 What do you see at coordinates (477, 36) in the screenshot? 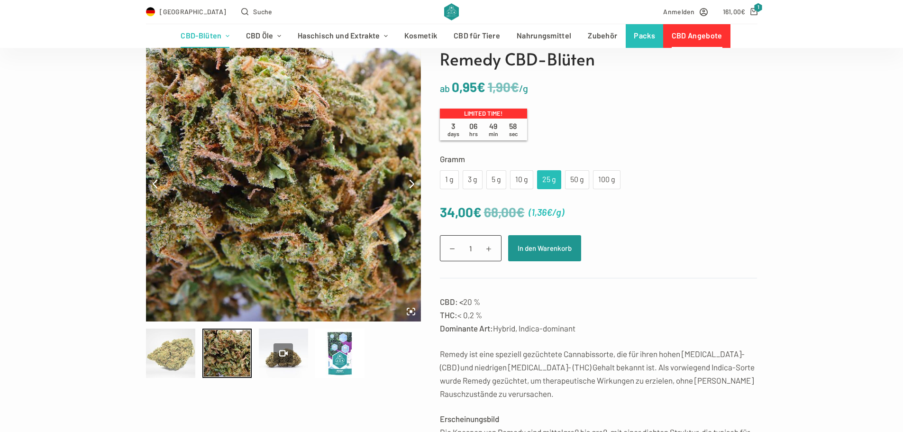
I see `a: CBD für Tiere` at bounding box center [477, 36].